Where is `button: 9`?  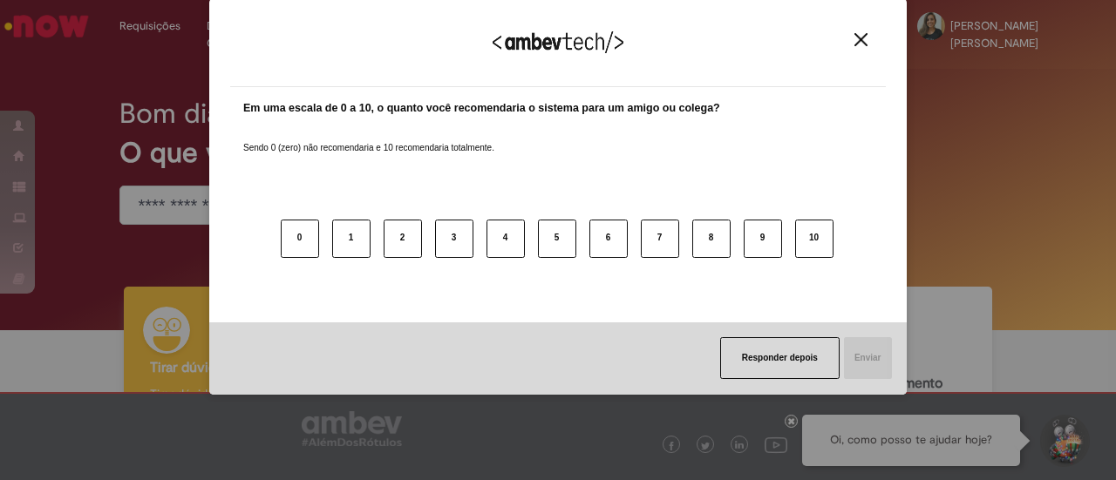
button: 9 is located at coordinates (763, 239).